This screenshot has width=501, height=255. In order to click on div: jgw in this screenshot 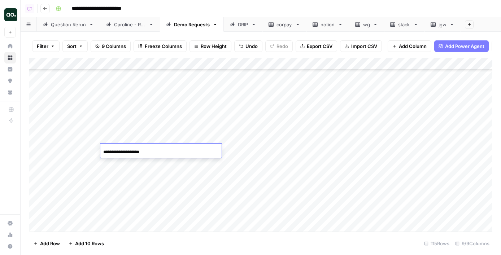, I will do `click(442, 25)`.